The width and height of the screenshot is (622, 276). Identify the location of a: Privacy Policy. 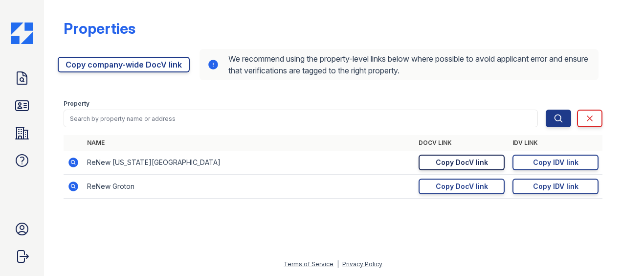
(362, 264).